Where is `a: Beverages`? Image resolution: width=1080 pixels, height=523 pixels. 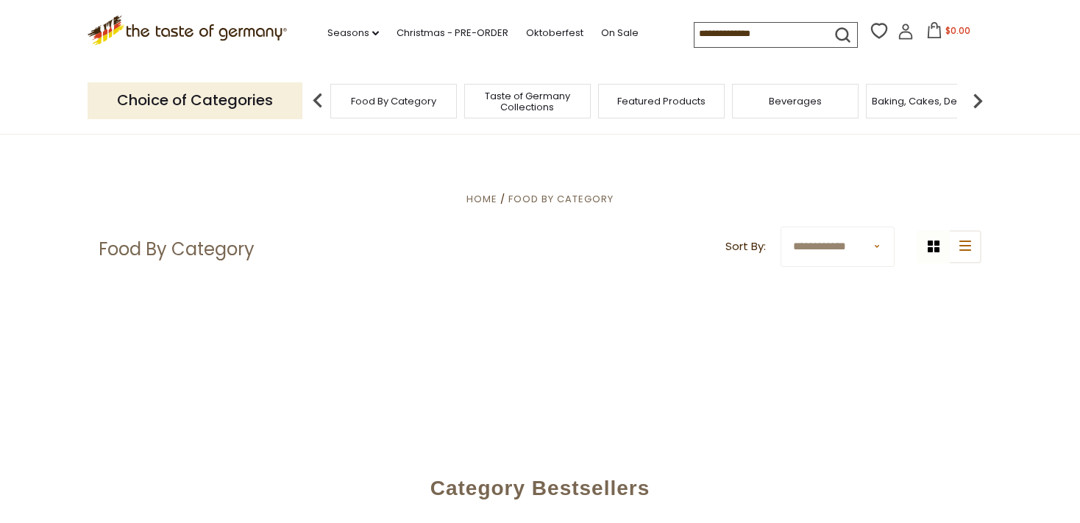
a: Beverages is located at coordinates (795, 101).